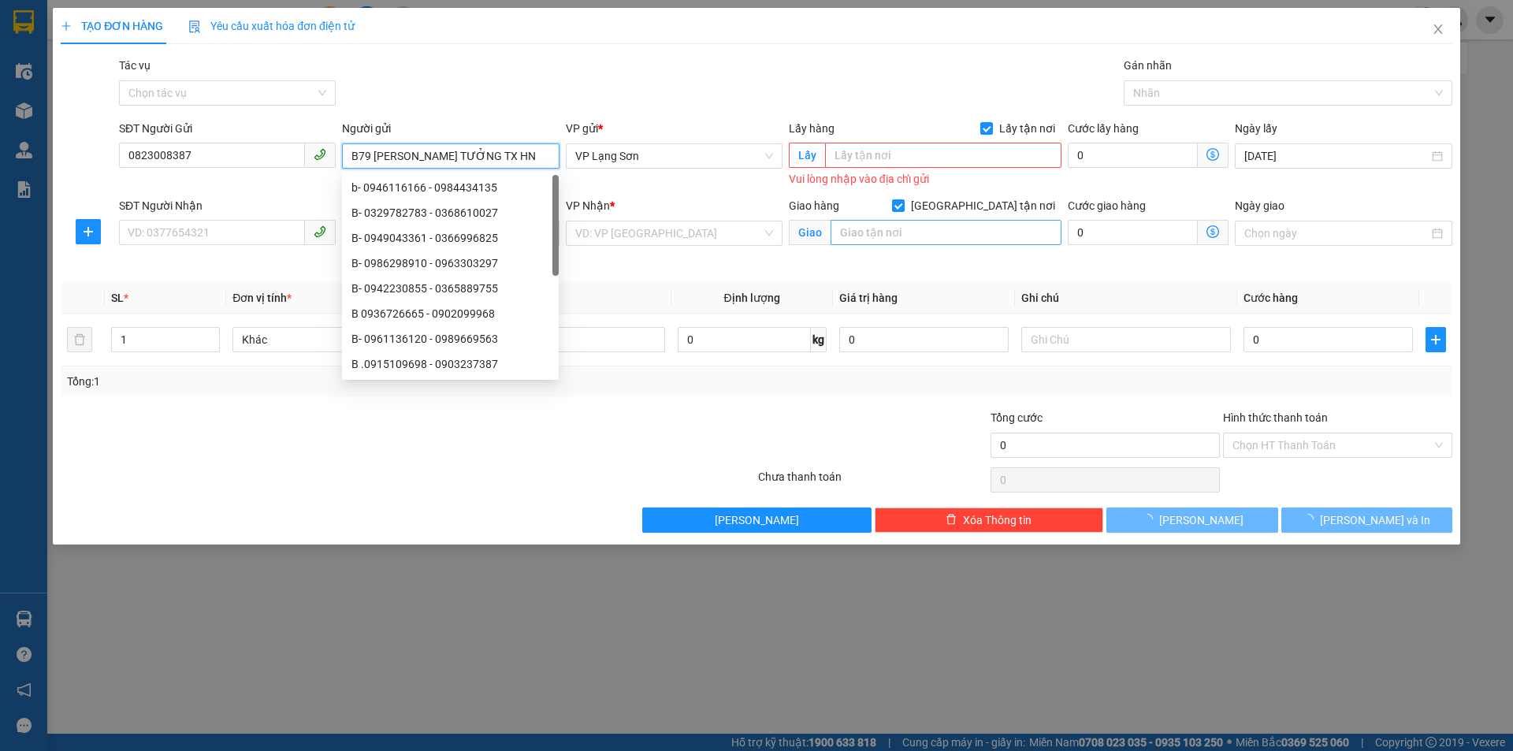 The width and height of the screenshot is (1513, 751). I want to click on button: Close, so click(1438, 30).